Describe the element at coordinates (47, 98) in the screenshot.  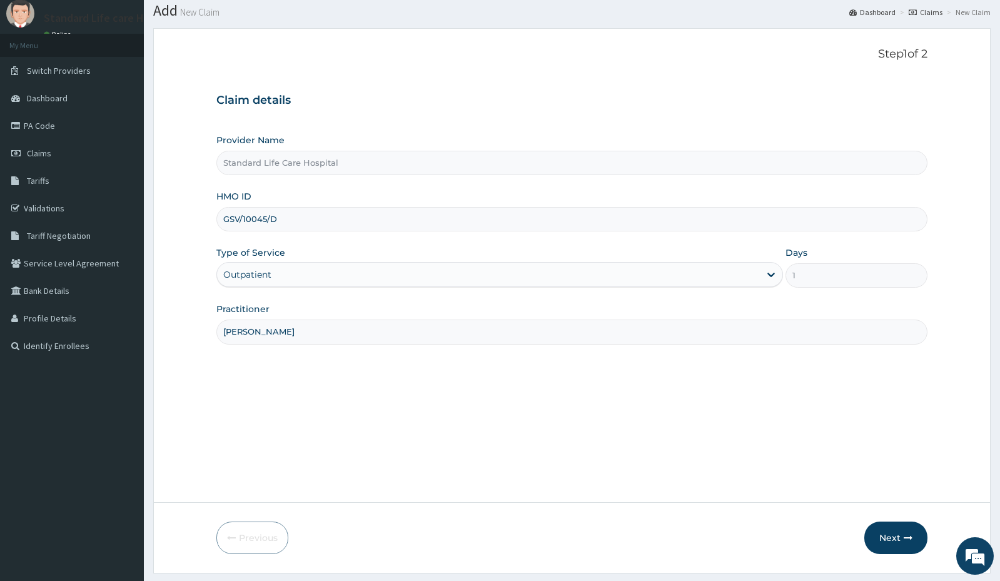
I see `span: Dashboard` at that location.